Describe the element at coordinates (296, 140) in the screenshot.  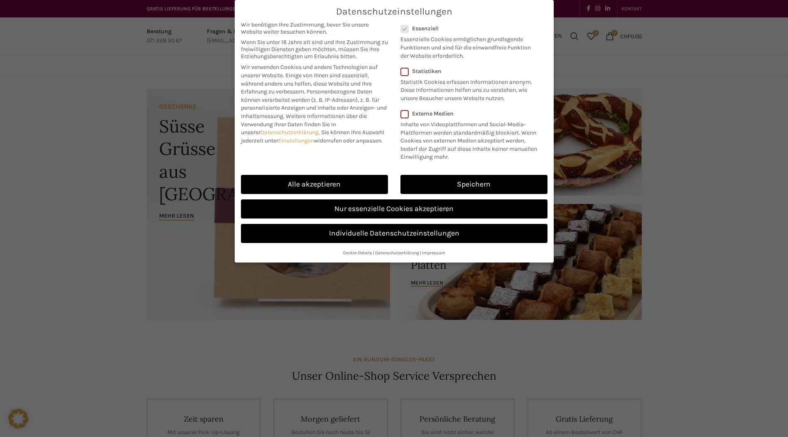
I see `a: Einstellungen` at that location.